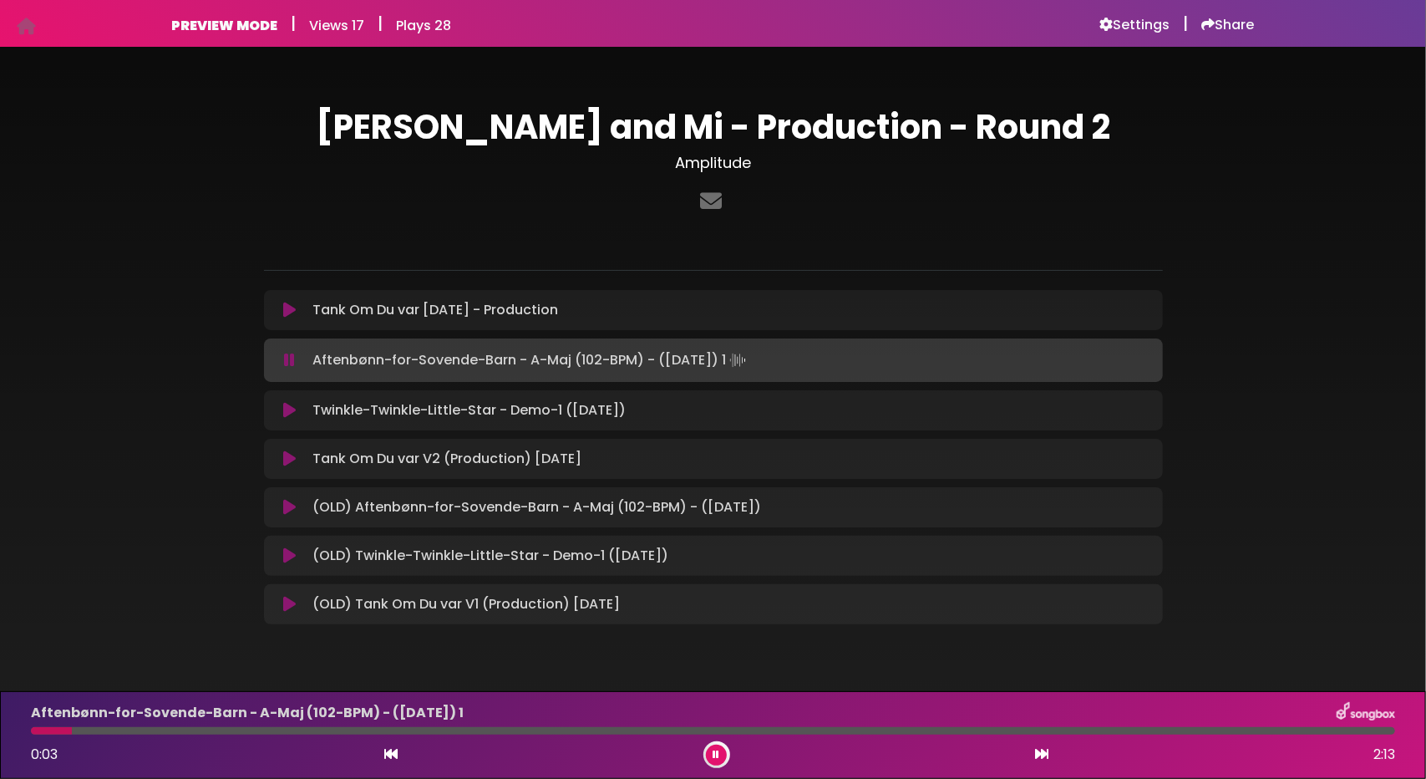 This screenshot has height=779, width=1426. What do you see at coordinates (1135, 25) in the screenshot?
I see `a: Settings` at bounding box center [1135, 25].